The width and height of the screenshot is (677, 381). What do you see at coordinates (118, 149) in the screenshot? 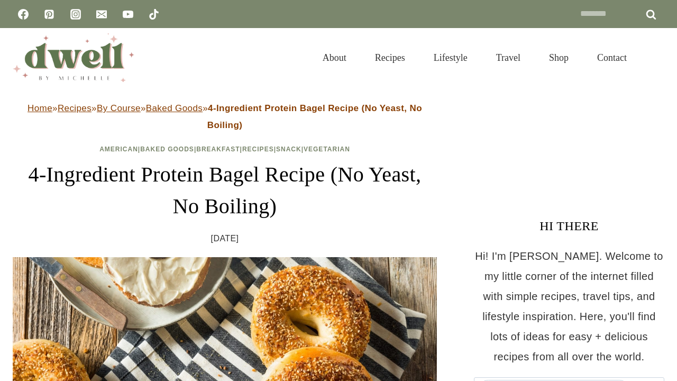
I see `a: American` at bounding box center [118, 149].